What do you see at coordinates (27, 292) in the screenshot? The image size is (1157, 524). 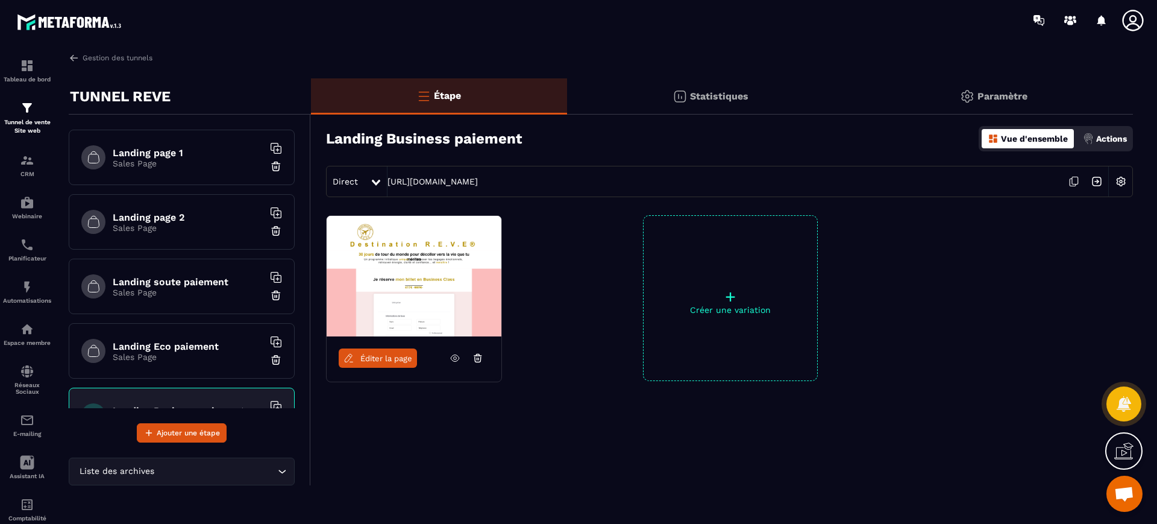 I see `a: automationsautomationsAutomatisations` at bounding box center [27, 292].